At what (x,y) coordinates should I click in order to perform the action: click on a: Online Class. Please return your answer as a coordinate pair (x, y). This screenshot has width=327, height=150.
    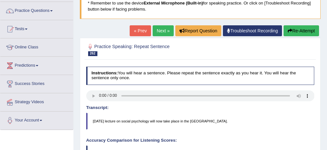
    Looking at the image, I should click on (37, 46).